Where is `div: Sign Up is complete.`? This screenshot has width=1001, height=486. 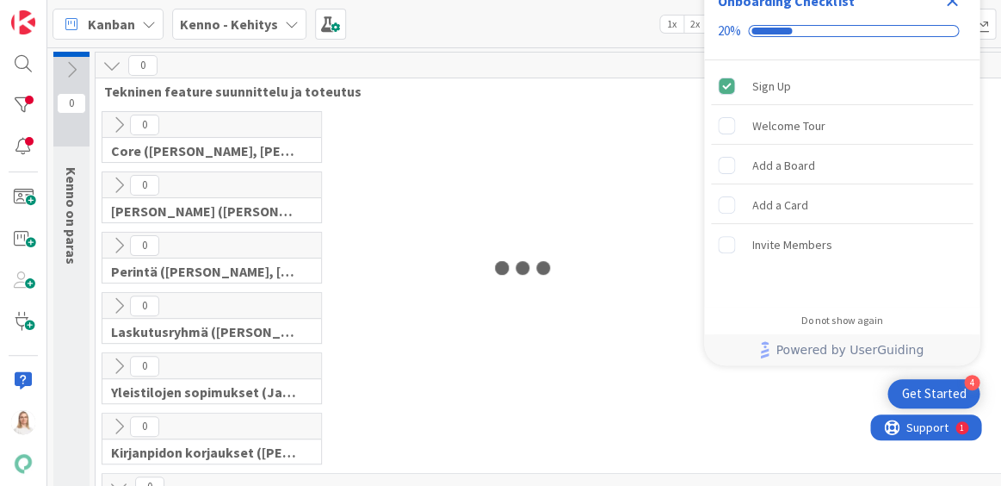 div: Sign Up is complete. is located at coordinates (842, 86).